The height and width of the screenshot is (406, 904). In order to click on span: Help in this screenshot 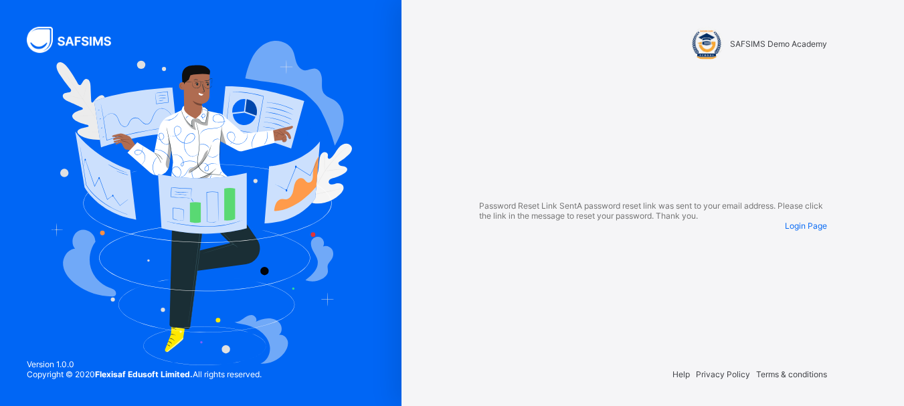, I will do `click(681, 374)`.